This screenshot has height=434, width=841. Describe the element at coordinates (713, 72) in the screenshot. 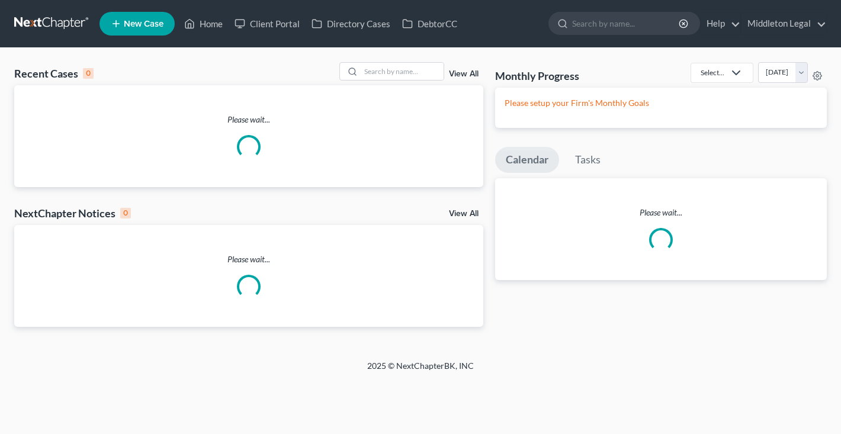

I see `div: Select...` at that location.